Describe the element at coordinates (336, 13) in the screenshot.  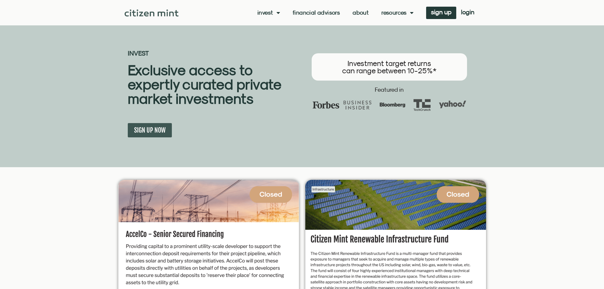
I see `nav: Menu` at that location.